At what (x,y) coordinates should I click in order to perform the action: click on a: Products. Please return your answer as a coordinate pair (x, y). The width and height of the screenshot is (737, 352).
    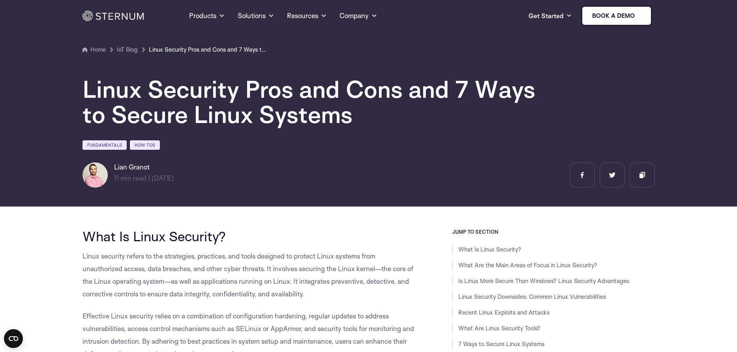
    Looking at the image, I should click on (207, 16).